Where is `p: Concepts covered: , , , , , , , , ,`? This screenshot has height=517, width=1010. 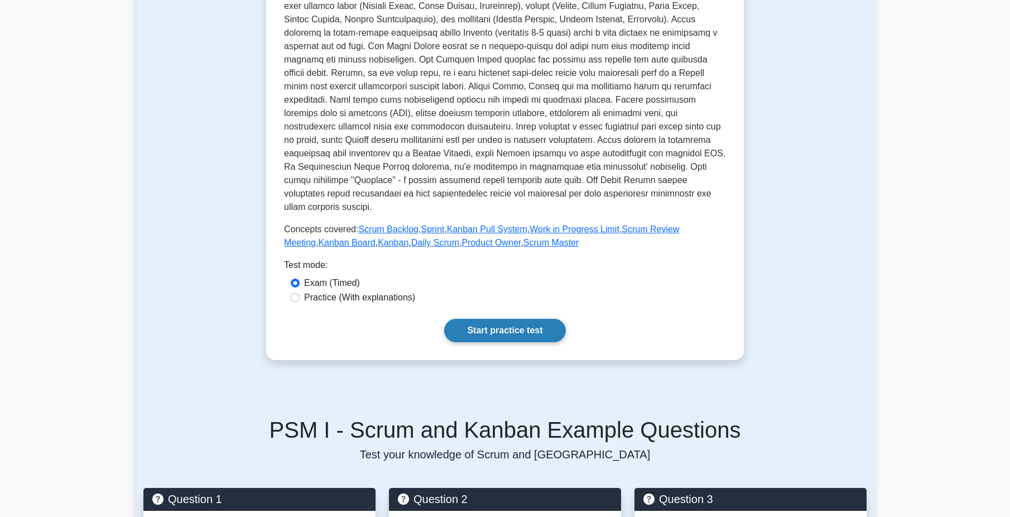
p: Concepts covered: , , , , , , , , , is located at coordinates (505, 236).